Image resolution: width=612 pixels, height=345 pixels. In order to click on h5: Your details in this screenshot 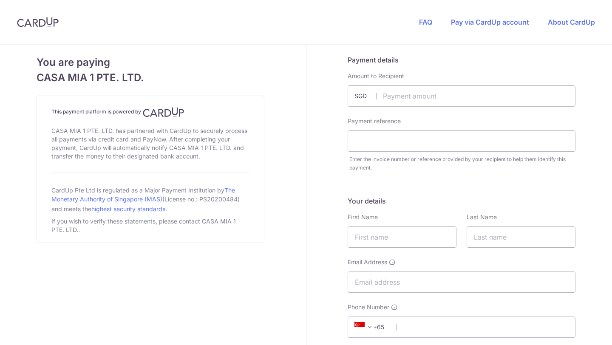, I will do `click(461, 201)`.